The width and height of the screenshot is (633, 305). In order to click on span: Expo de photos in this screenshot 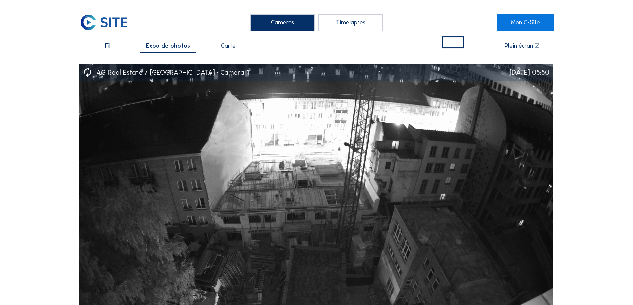, I will do `click(168, 46)`.